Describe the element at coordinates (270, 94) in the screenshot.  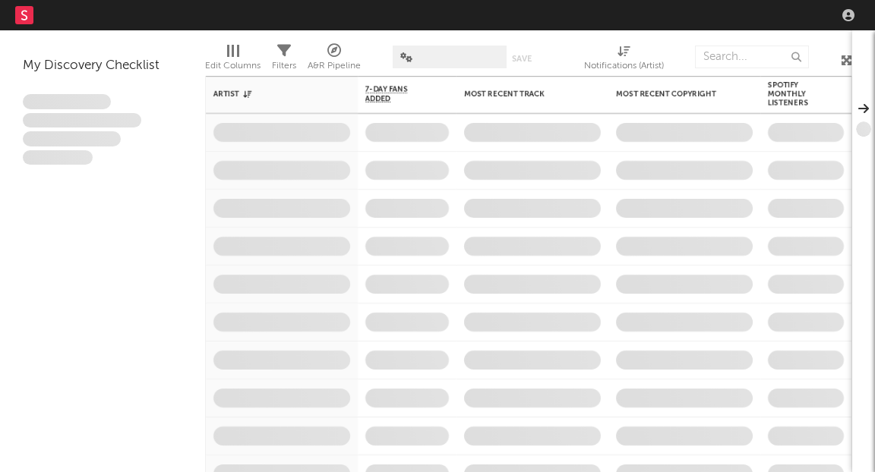
I see `div: Artist` at that location.